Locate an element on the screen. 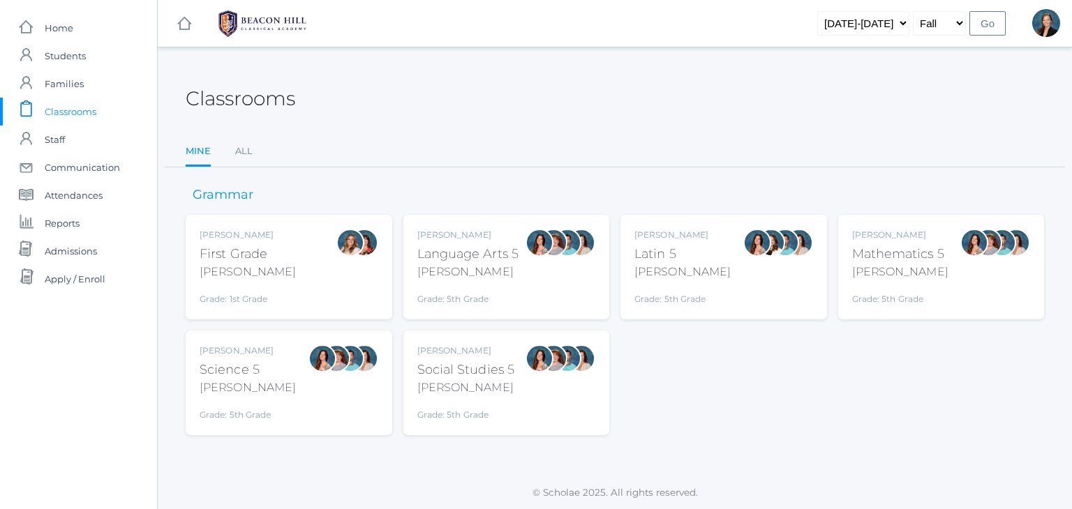  img: BHCALogos-05-308ed15e86a5a0abce9b8dd61676a3503ac9727e845dece92d48e8588c001991.png is located at coordinates (262, 24).